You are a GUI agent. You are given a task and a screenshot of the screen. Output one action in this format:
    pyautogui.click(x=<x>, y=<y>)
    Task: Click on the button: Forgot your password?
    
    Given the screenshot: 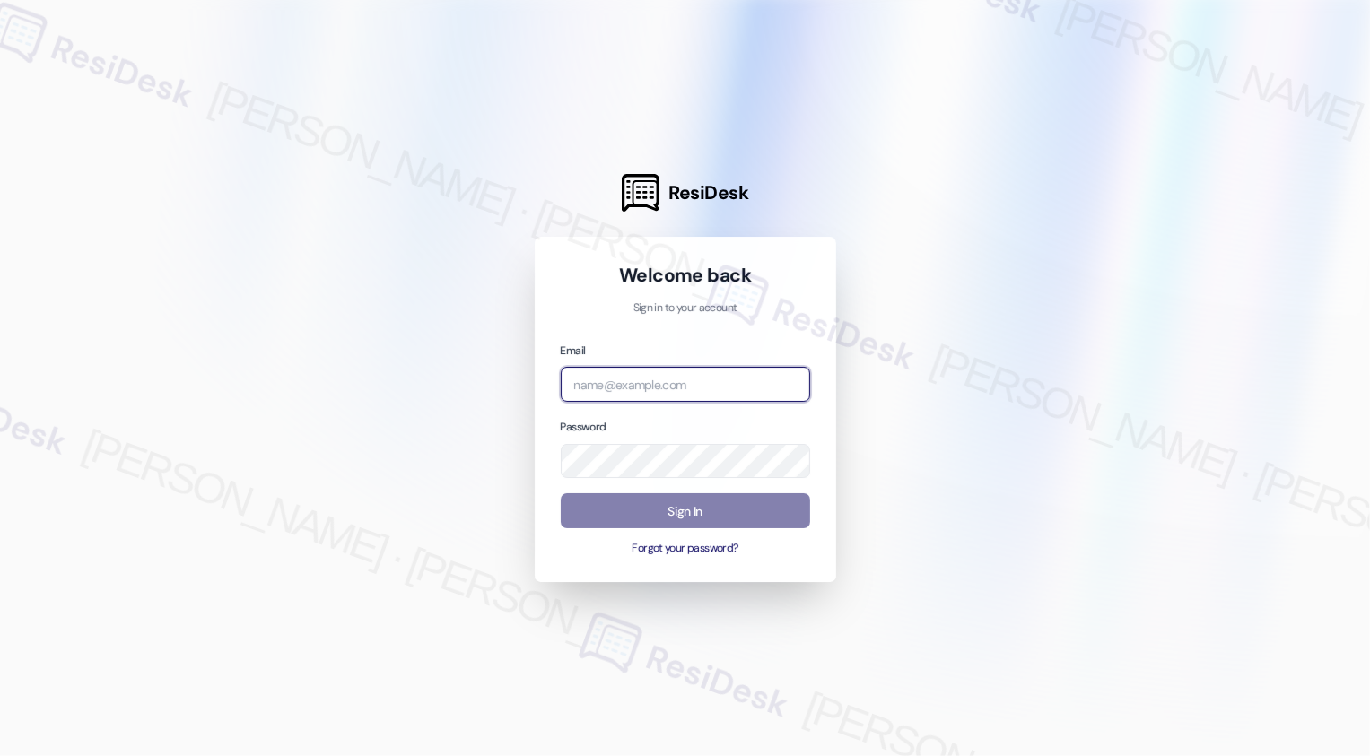 What is the action you would take?
    pyautogui.click(x=685, y=549)
    